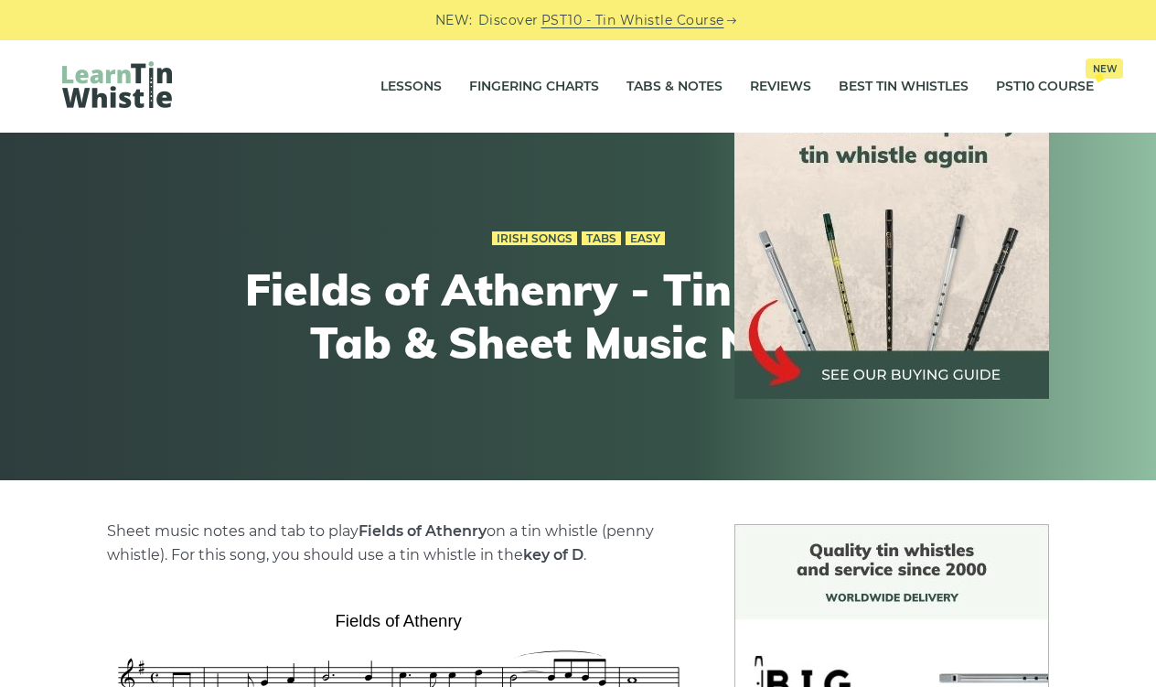 The height and width of the screenshot is (687, 1156). What do you see at coordinates (674, 87) in the screenshot?
I see `a: Tabs & Notes` at bounding box center [674, 87].